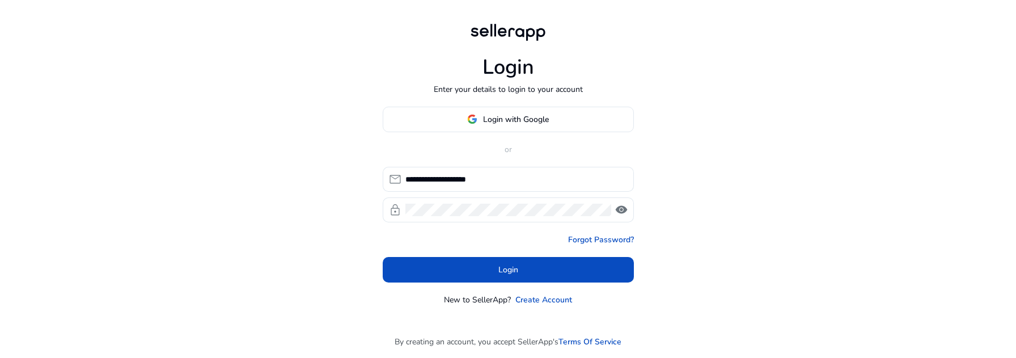  I want to click on span: lock, so click(395, 210).